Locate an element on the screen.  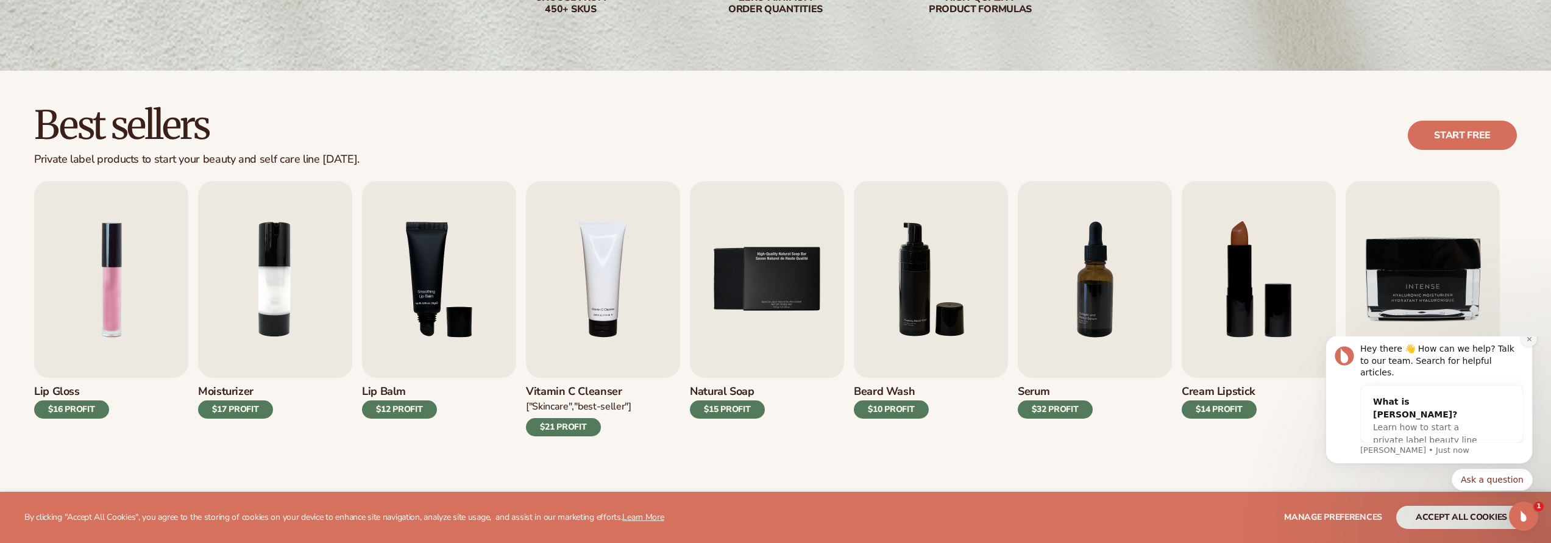
a: 4 / 9 is located at coordinates (603, 308).